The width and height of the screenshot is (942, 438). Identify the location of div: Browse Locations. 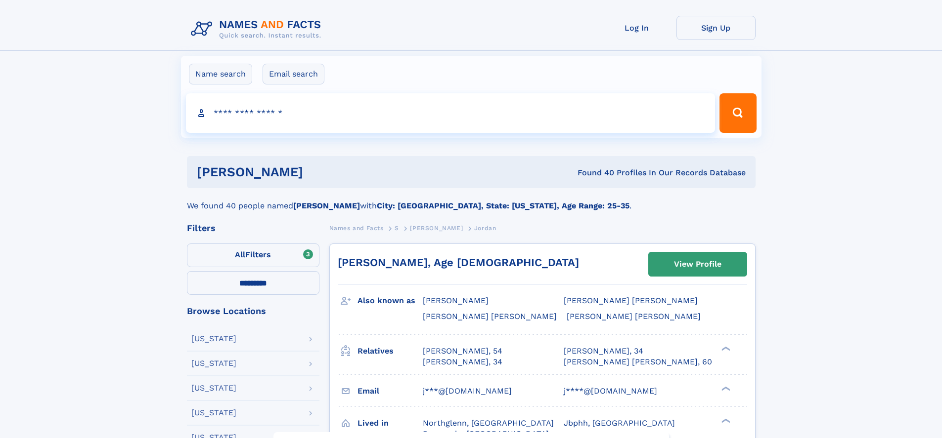
(253, 311).